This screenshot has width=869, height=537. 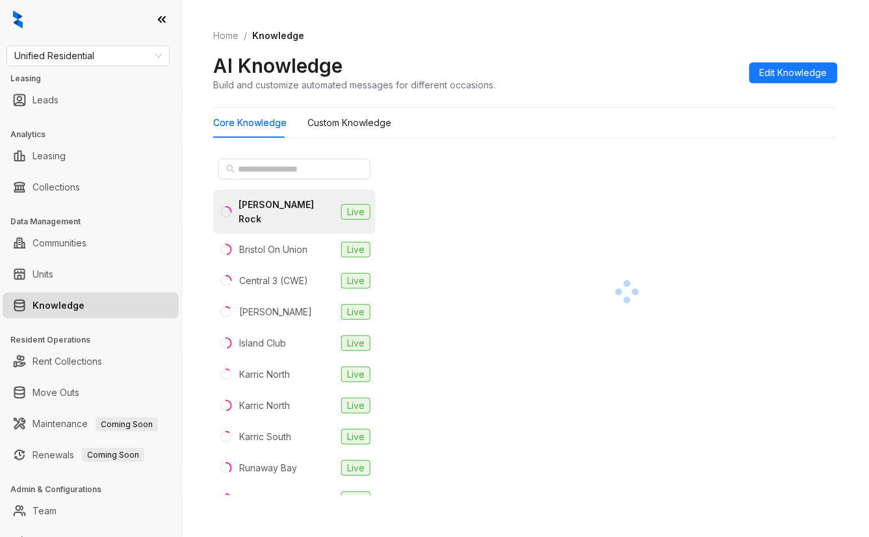 What do you see at coordinates (56, 392) in the screenshot?
I see `a: Move Outs` at bounding box center [56, 392].